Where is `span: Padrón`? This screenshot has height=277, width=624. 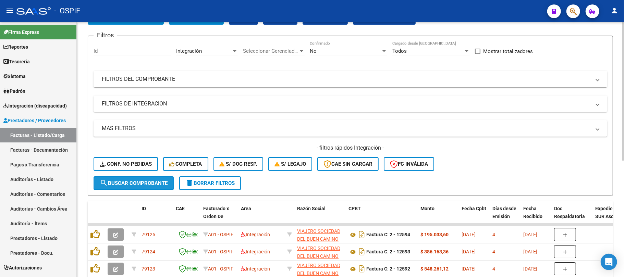 span: Padrón is located at coordinates (14, 91).